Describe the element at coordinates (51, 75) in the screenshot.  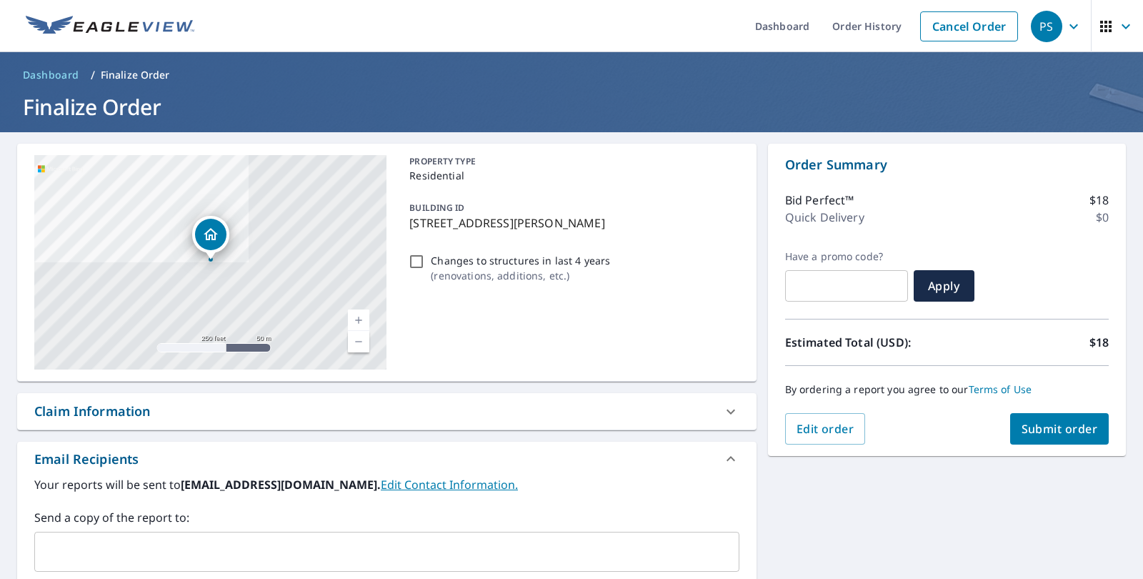
I see `span: Dashboard` at that location.